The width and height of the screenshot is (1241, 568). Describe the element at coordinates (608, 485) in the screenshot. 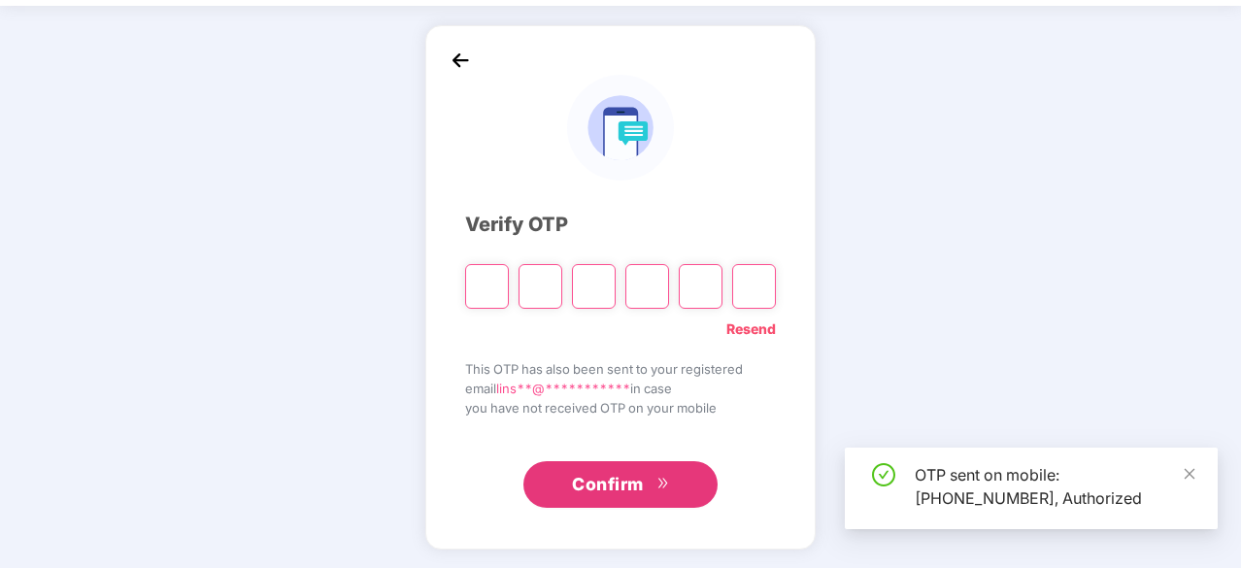

I see `span: Confirm` at that location.